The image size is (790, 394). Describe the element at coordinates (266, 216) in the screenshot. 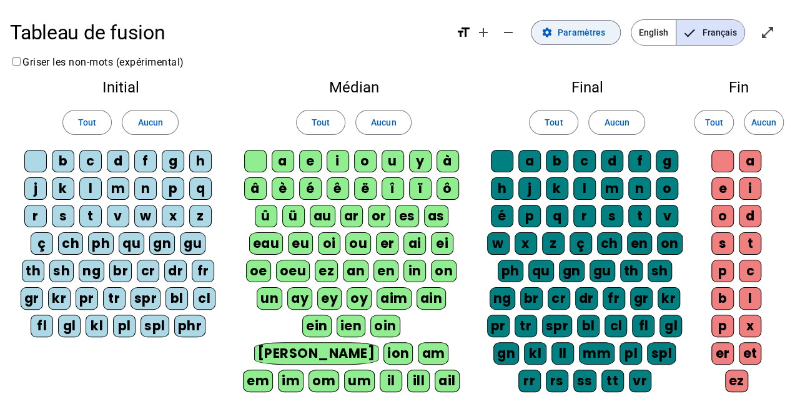

I see `div: û` at that location.